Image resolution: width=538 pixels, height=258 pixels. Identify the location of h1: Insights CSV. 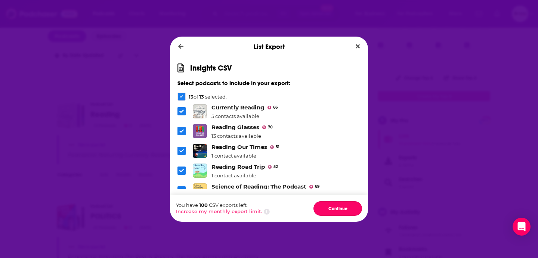
(211, 68).